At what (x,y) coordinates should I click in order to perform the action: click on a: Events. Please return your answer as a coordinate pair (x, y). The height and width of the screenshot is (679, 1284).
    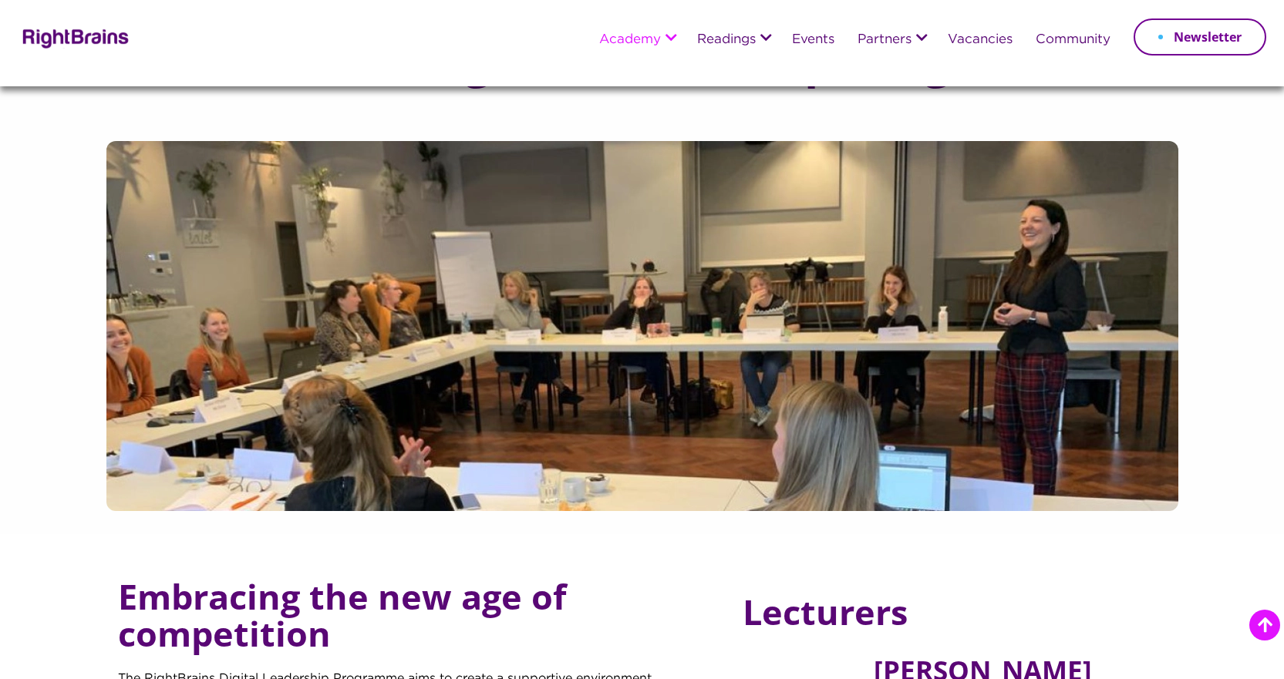
    Looking at the image, I should click on (813, 40).